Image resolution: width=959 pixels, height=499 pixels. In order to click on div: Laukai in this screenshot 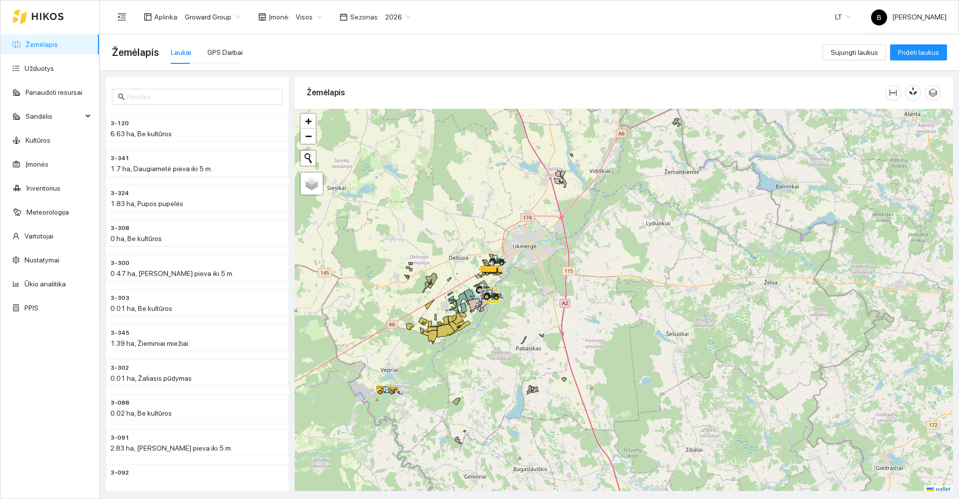, I will do `click(181, 52)`.